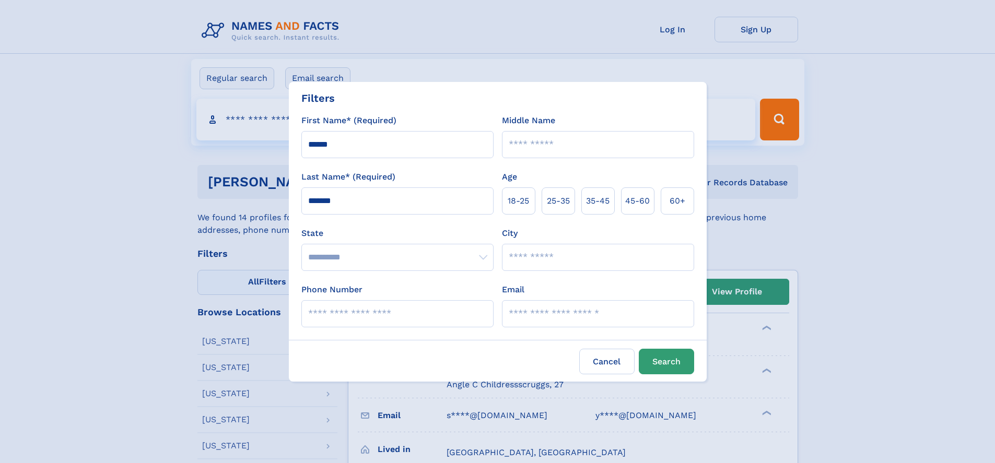 The height and width of the screenshot is (463, 995). What do you see at coordinates (513, 290) in the screenshot?
I see `label: Email` at bounding box center [513, 290].